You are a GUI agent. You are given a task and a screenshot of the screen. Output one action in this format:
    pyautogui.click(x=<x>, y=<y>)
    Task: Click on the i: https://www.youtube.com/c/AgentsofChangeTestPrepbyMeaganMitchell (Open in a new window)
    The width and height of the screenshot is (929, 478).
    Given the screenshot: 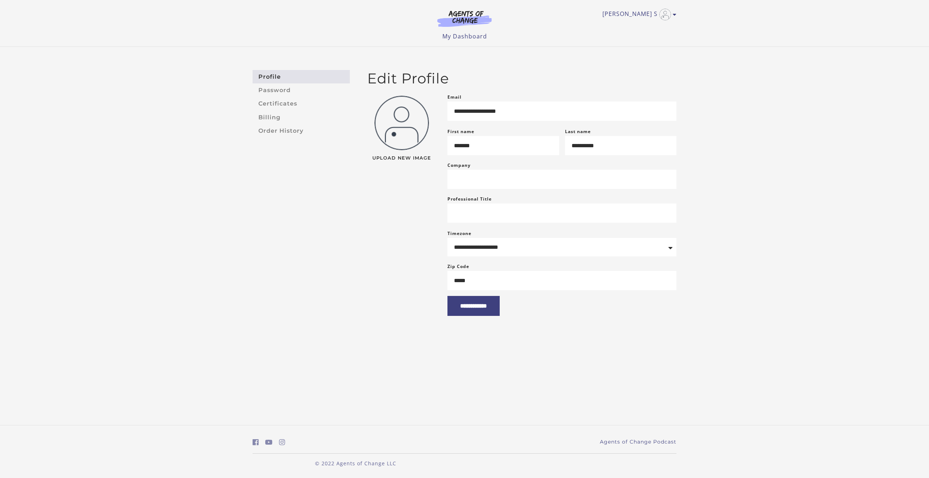 What is the action you would take?
    pyautogui.click(x=269, y=442)
    